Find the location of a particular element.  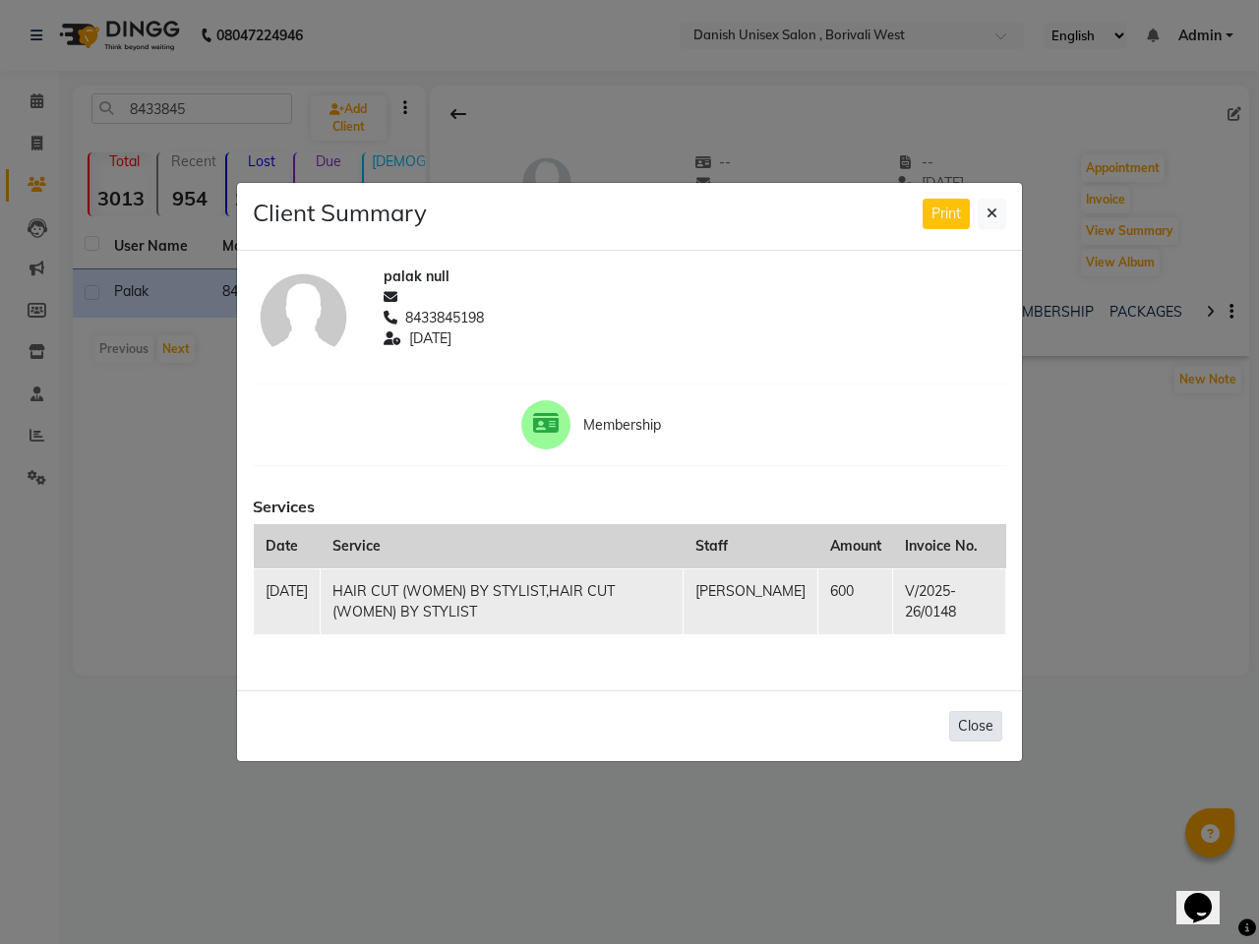

th: Service is located at coordinates (501, 547).